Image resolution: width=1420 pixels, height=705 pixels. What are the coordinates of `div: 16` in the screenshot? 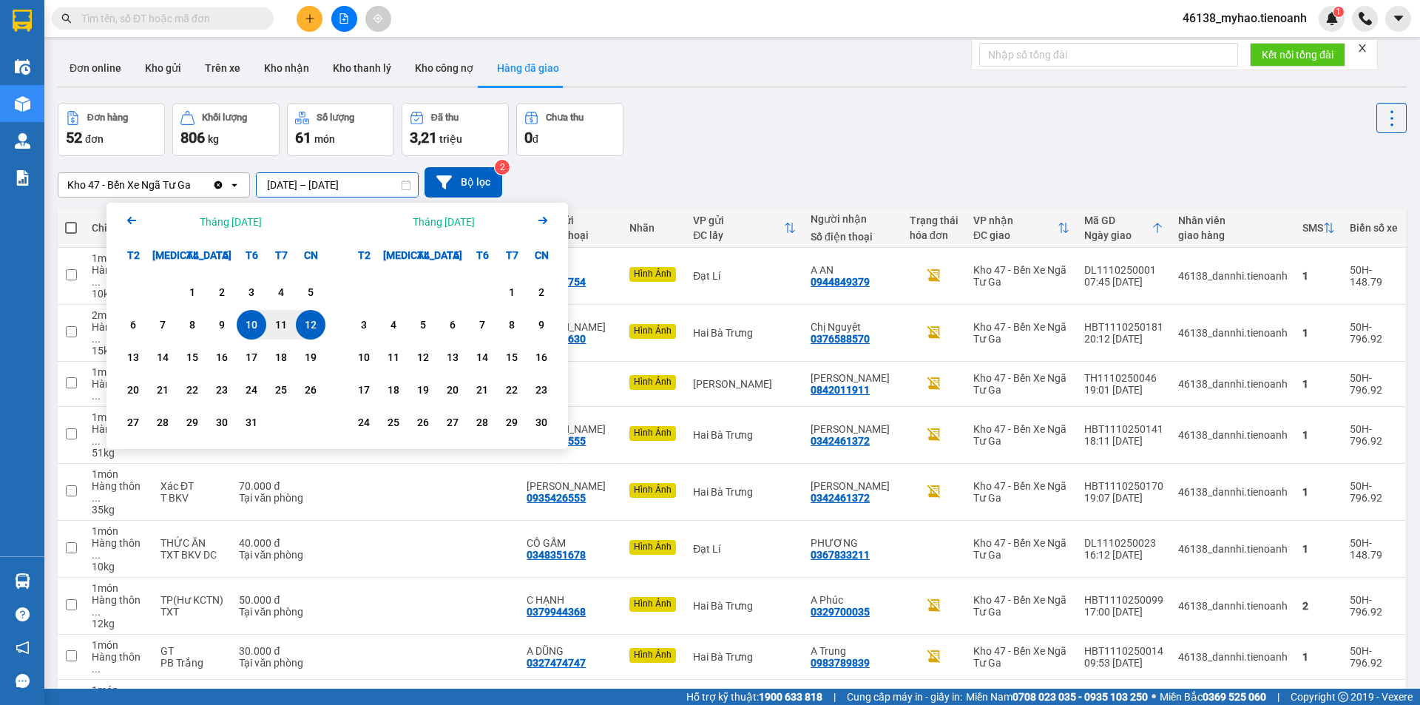 It's located at (541, 357).